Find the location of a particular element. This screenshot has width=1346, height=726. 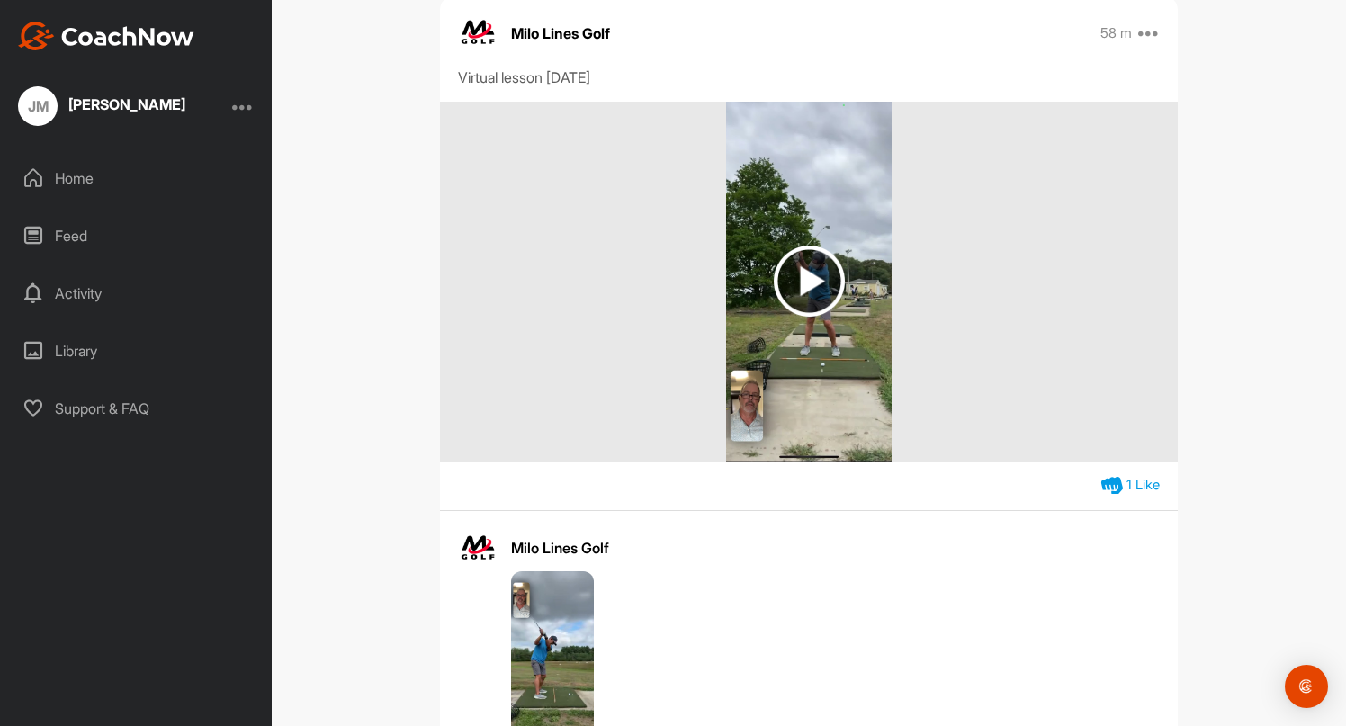

div: Support & FAQ is located at coordinates (137, 409).